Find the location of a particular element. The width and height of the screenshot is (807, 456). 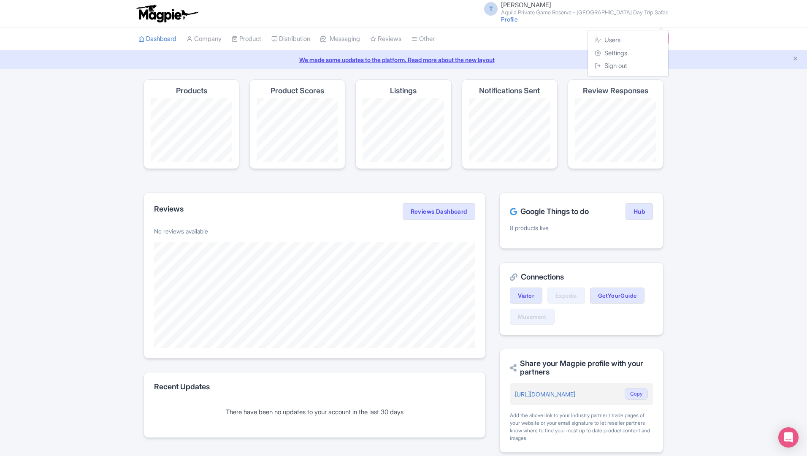

p: 8 products live is located at coordinates (581, 227).